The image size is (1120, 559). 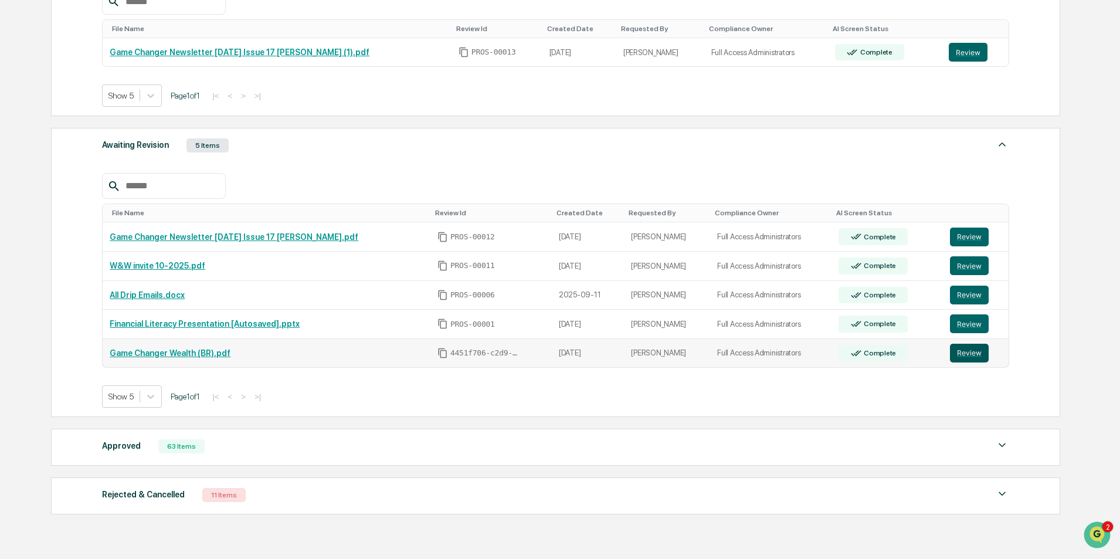 What do you see at coordinates (206, 100) in the screenshot?
I see `button: Start new chat` at bounding box center [206, 100].